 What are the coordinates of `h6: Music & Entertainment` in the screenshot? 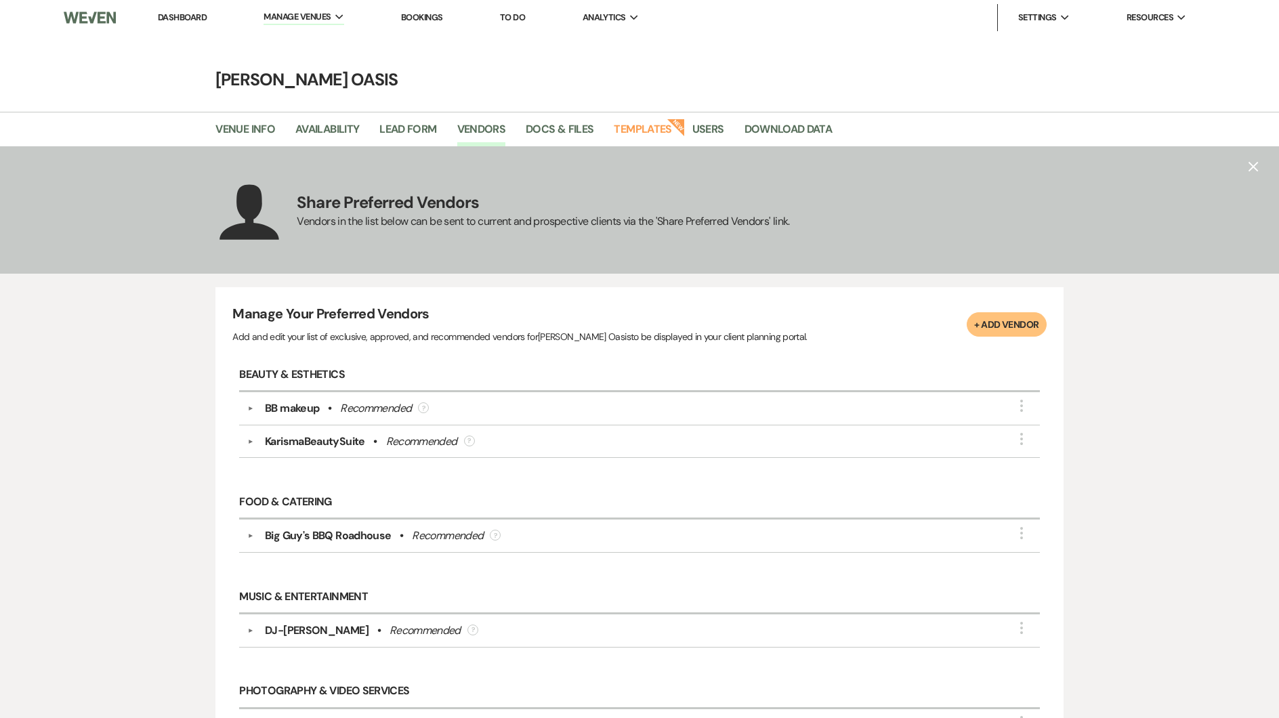 It's located at (639, 597).